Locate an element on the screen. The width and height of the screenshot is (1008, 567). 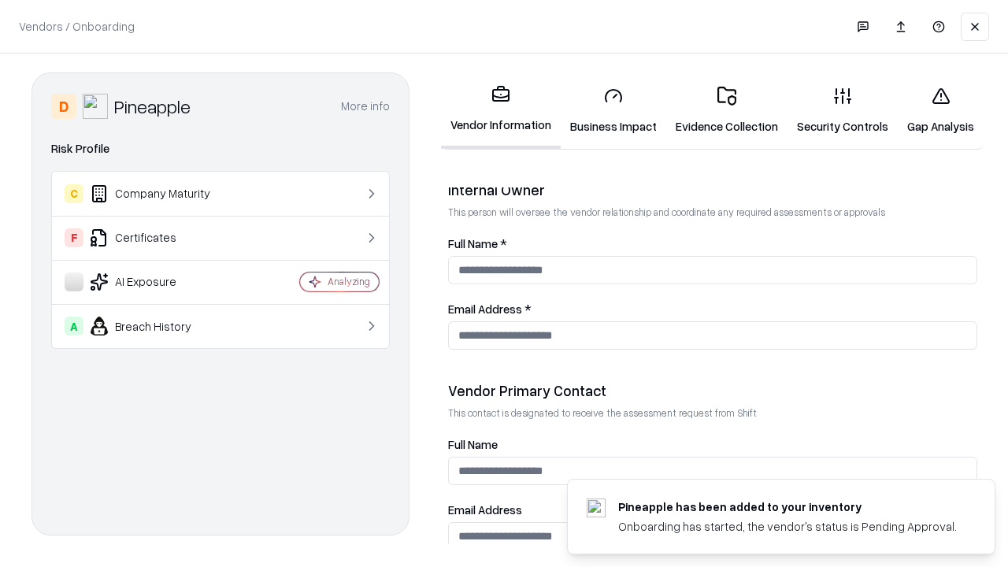
a: Vendor Information is located at coordinates (501, 110).